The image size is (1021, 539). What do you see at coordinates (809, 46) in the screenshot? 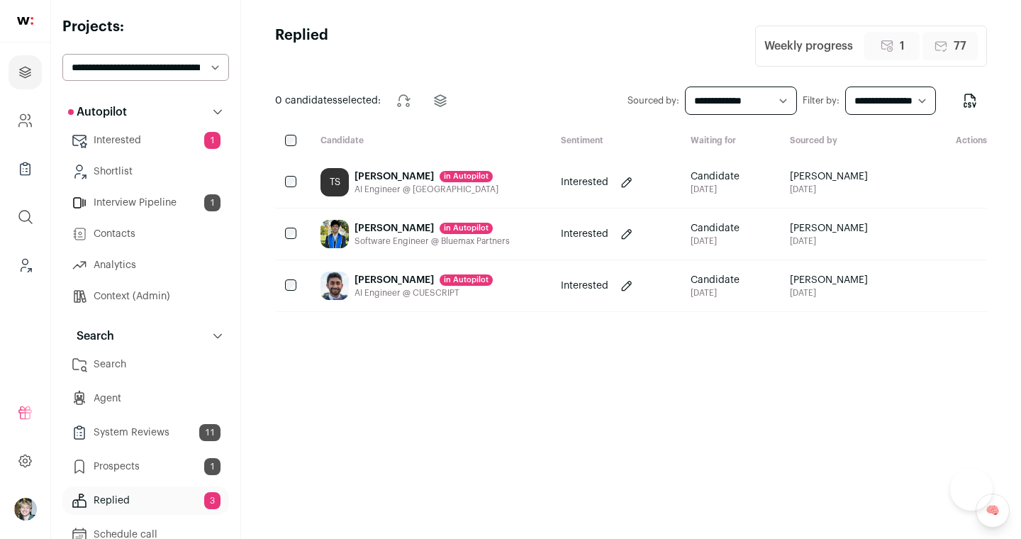
I see `div: Weekly progress` at bounding box center [809, 46].